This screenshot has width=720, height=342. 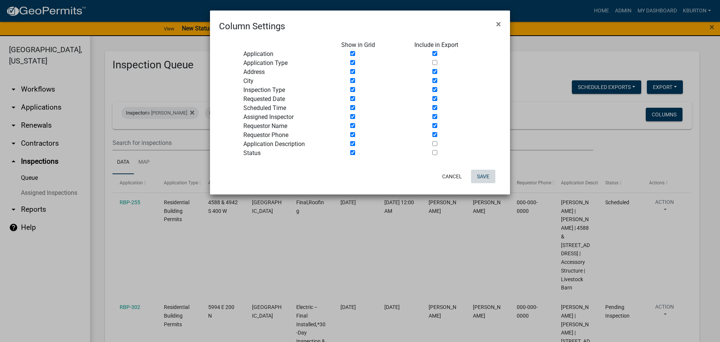 What do you see at coordinates (252, 26) in the screenshot?
I see `h4: Column Settings` at bounding box center [252, 26].